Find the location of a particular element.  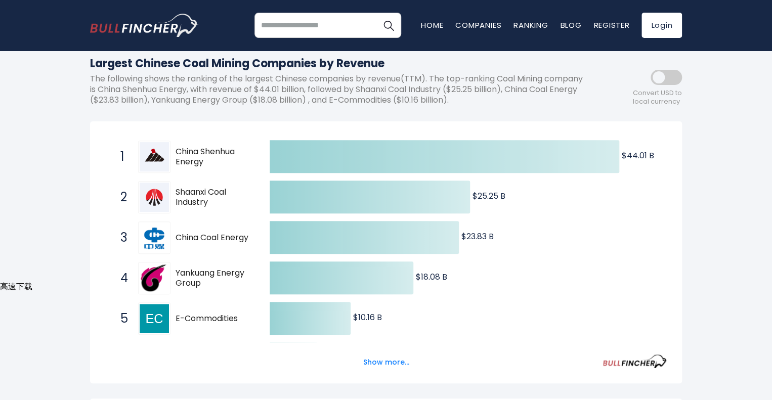

a: Login is located at coordinates (662, 25).